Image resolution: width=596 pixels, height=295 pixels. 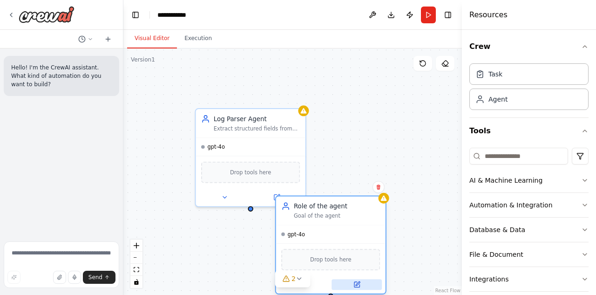 I want to click on button: toggle interactivity, so click(x=136, y=282).